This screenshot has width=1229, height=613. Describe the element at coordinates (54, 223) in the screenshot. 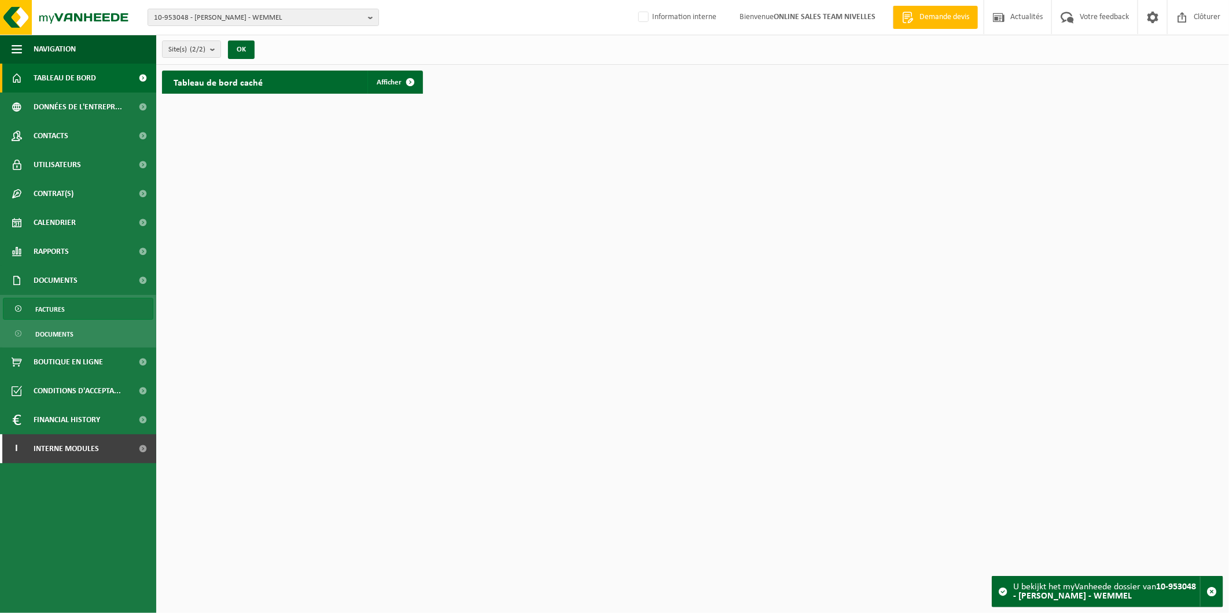

I see `span: Calendrier` at that location.